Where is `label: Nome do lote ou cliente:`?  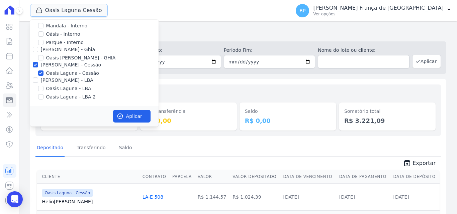
label: Nome do lote ou cliente: is located at coordinates (363, 50).